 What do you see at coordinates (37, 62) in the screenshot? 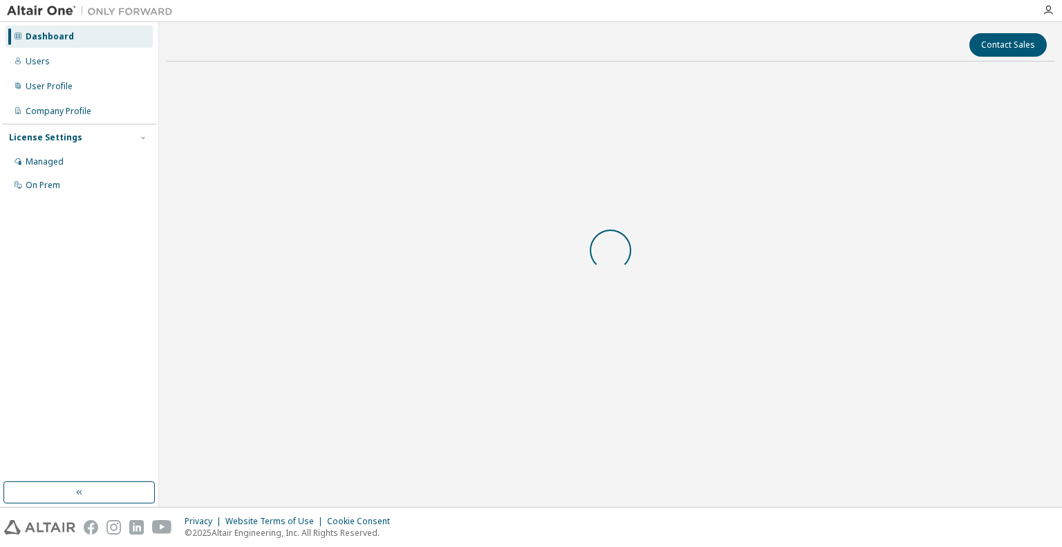
I see `div: Users` at bounding box center [37, 62].